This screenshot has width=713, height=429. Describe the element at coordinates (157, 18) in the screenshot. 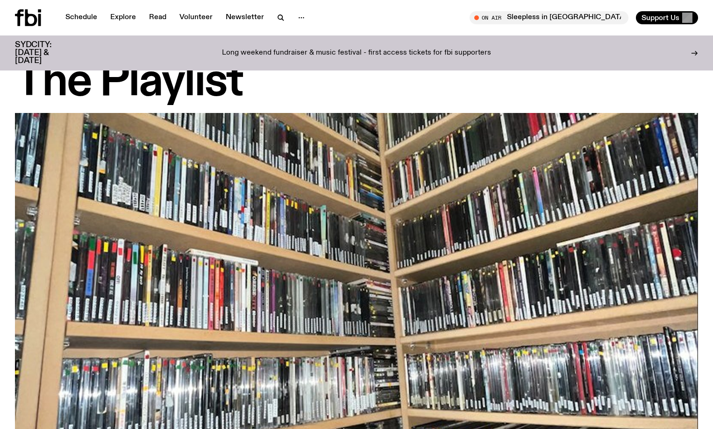

I see `a: Read` at that location.